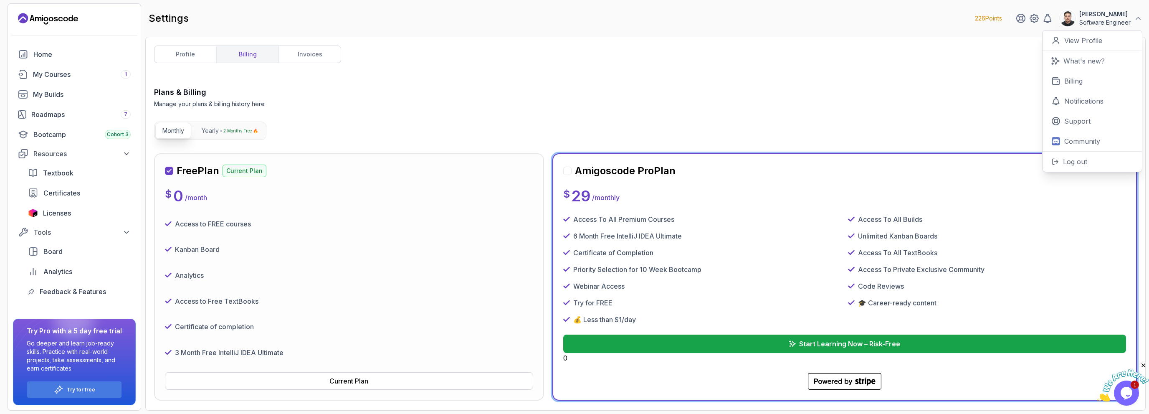  Describe the element at coordinates (82, 134) in the screenshot. I see `div: Bootcamp` at that location.